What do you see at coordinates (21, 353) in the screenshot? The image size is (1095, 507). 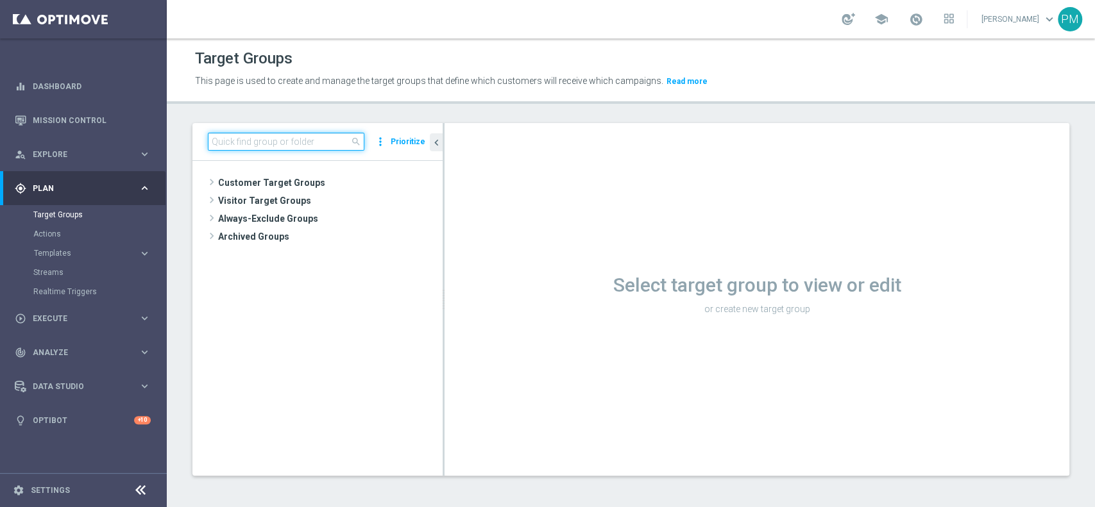 I see `i: track_changes` at bounding box center [21, 353].